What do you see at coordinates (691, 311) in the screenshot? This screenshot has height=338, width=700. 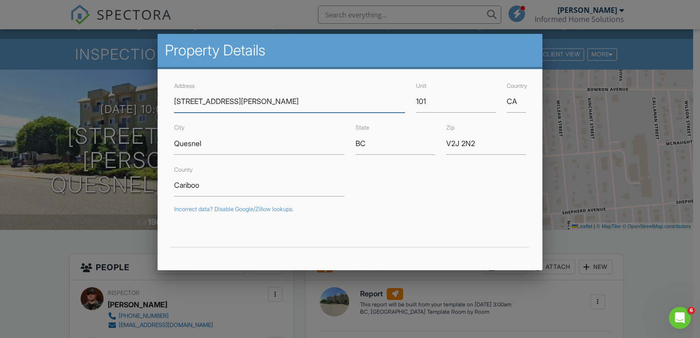 I see `span: 6` at bounding box center [691, 311].